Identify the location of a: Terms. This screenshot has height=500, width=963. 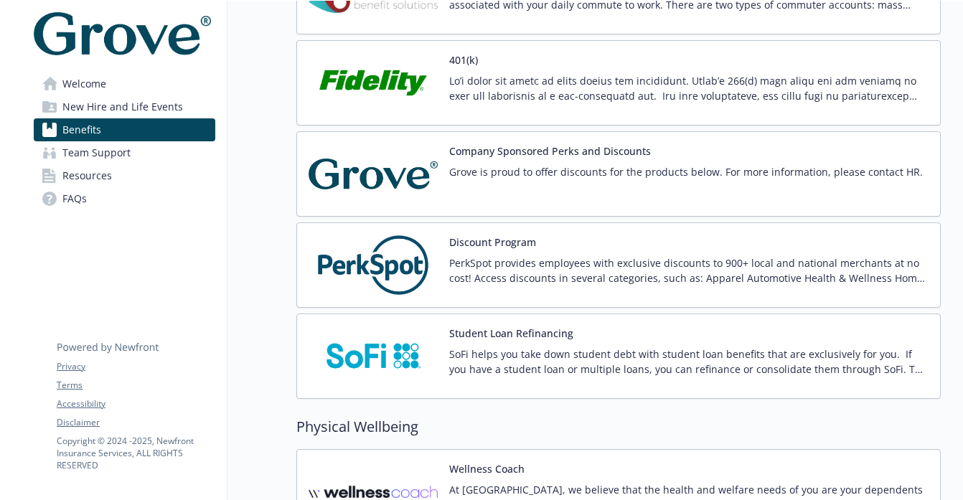
(136, 385).